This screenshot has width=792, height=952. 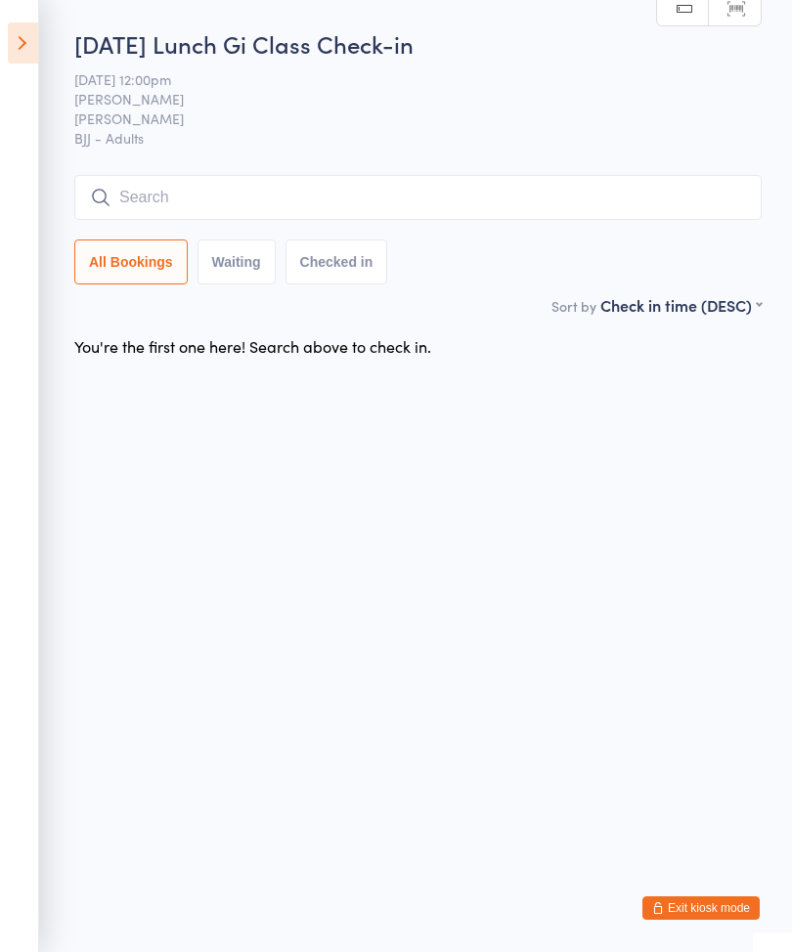 What do you see at coordinates (417, 197) in the screenshot?
I see `input: Search` at bounding box center [417, 197].